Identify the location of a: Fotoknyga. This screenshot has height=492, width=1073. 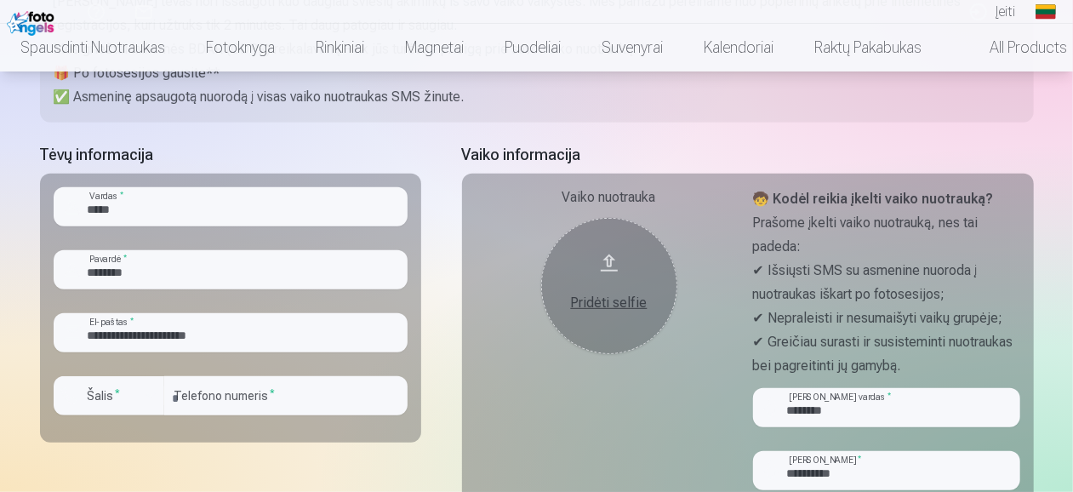
(240, 48).